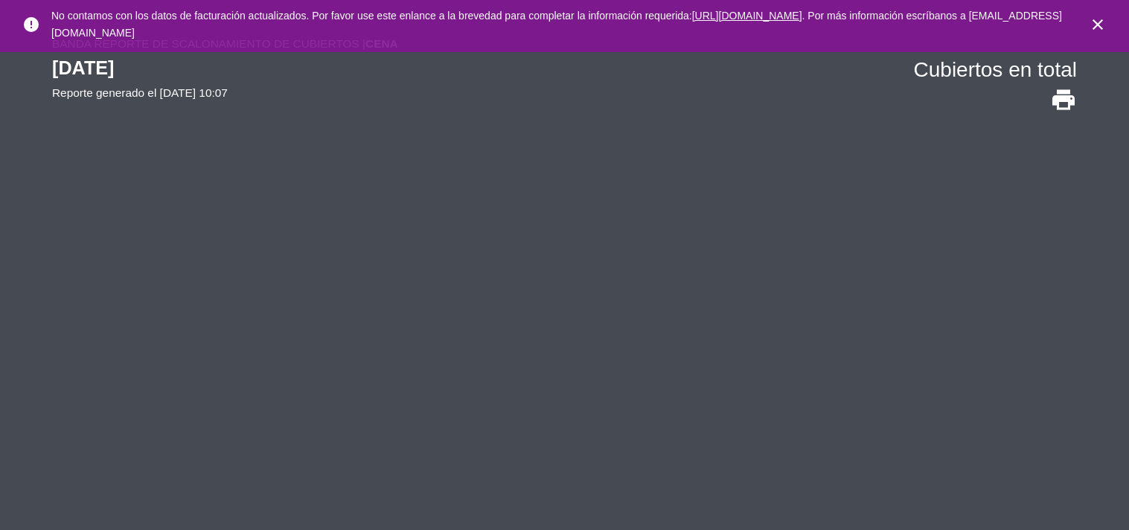  Describe the element at coordinates (31, 25) in the screenshot. I see `i: error` at that location.